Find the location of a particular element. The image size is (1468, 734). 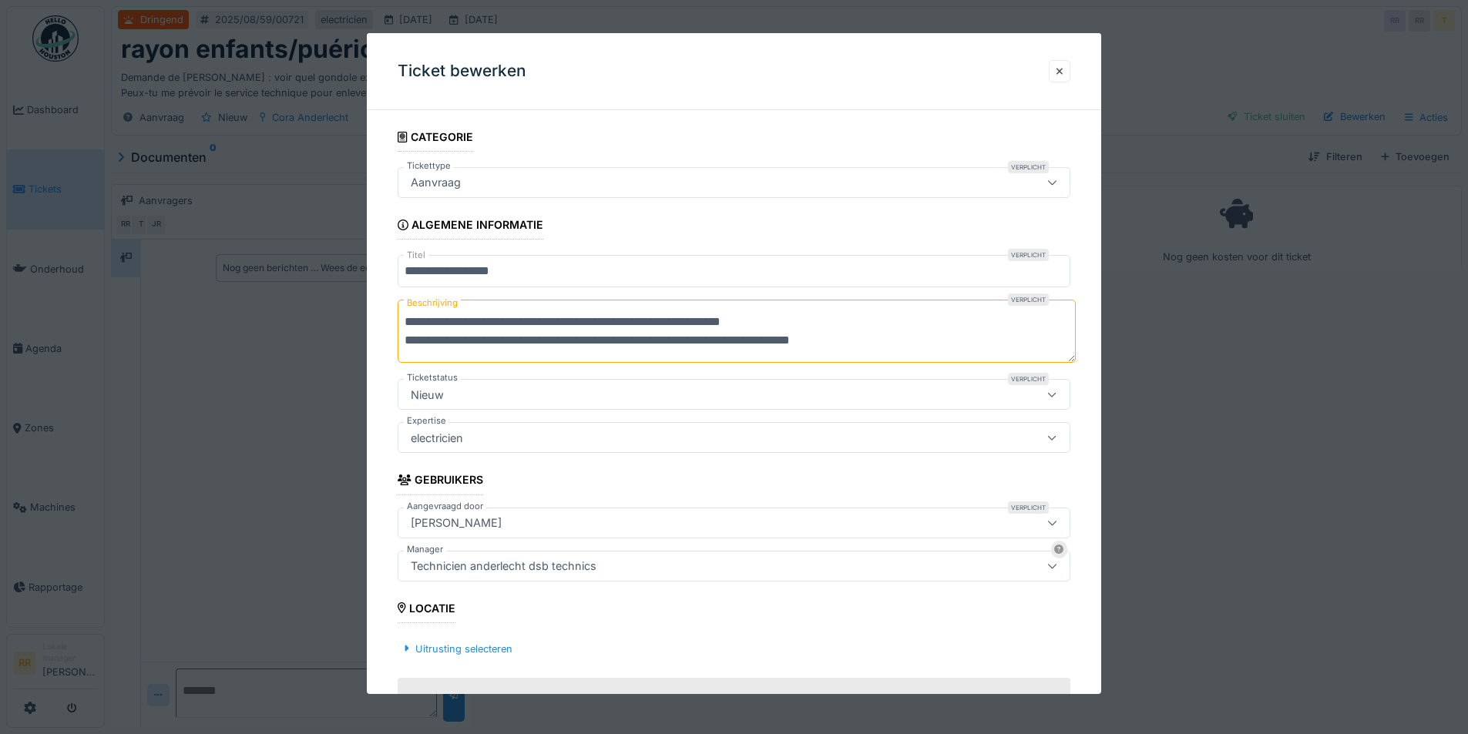

label: Aangevraagd door is located at coordinates (445, 505).